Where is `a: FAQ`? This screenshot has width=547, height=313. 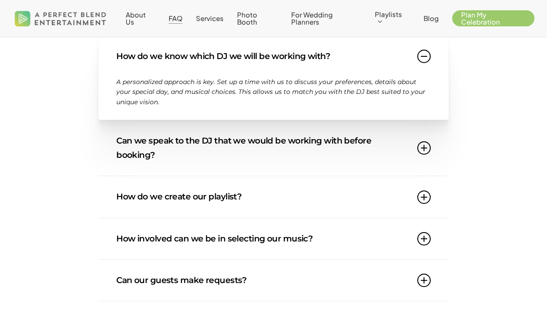
a: FAQ is located at coordinates (175, 18).